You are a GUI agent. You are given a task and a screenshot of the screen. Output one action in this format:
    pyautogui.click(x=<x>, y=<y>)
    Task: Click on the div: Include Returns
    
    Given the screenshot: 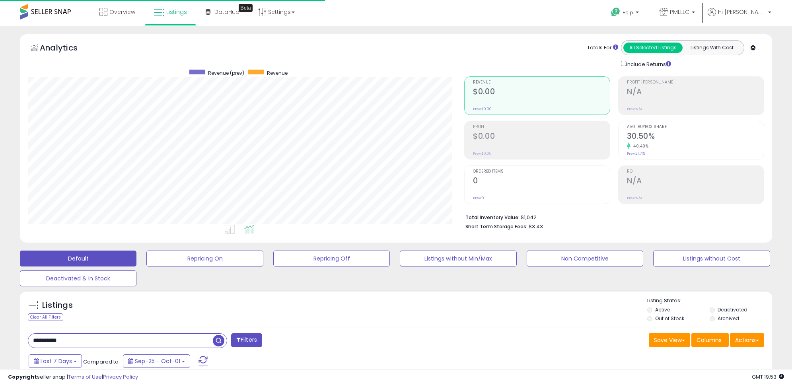 What is the action you would take?
    pyautogui.click(x=648, y=64)
    